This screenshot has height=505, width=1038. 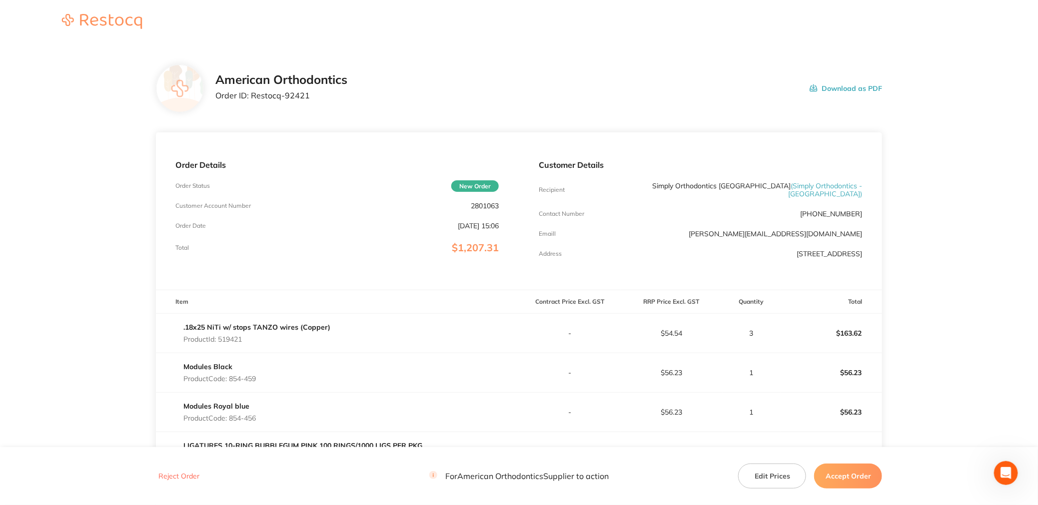 I want to click on img: Restocq logo, so click(x=102, y=21).